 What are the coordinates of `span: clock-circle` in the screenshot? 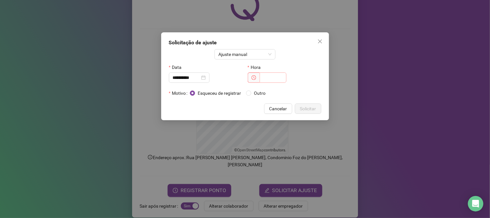 It's located at (254, 77).